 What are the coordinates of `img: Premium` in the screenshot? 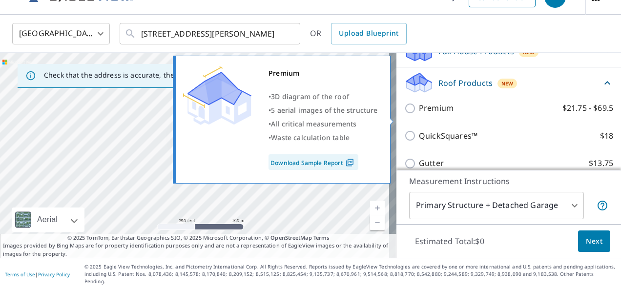 It's located at (217, 96).